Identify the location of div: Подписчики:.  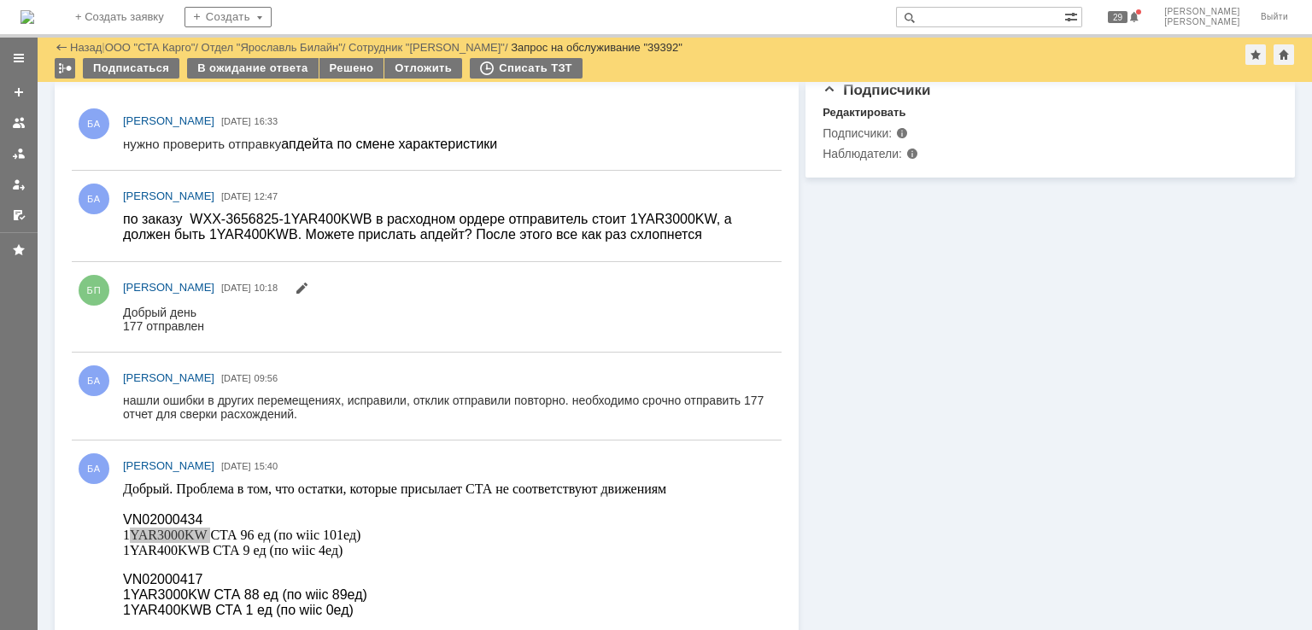
(908, 133).